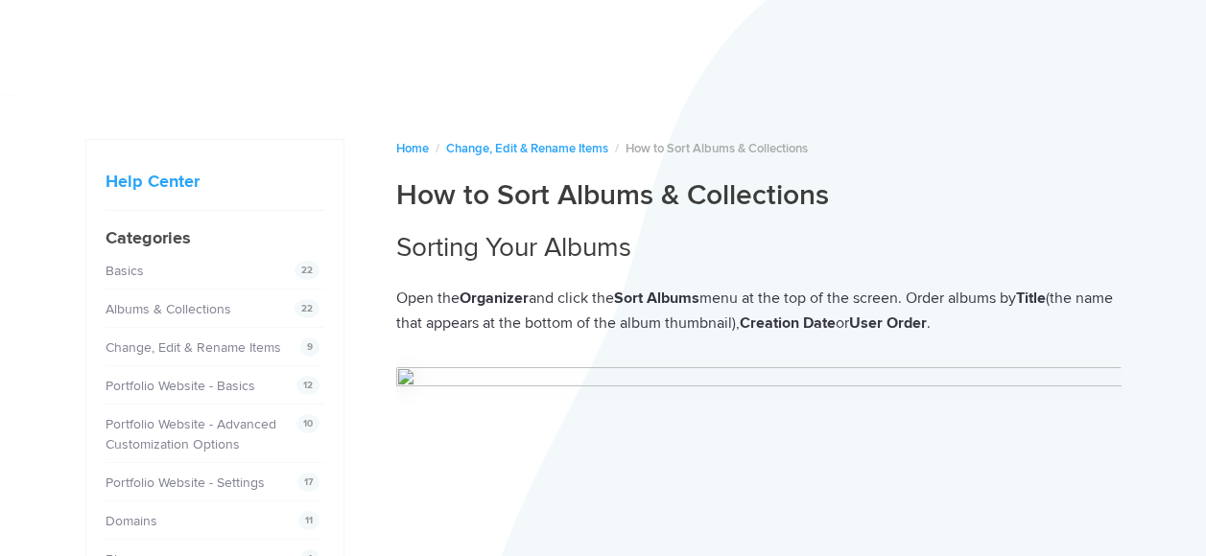 This screenshot has width=1206, height=556. What do you see at coordinates (759, 311) in the screenshot?
I see `p: Open the and click the menu at the top of the screen. Order albums by (the name that appears at t...` at bounding box center [759, 311].